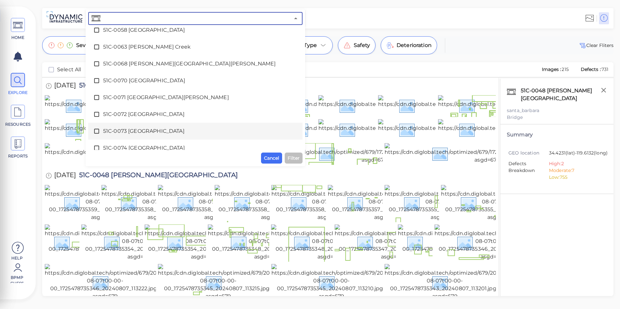 The image size is (620, 309). Describe the element at coordinates (17, 258) in the screenshot. I see `span: Help` at that location.